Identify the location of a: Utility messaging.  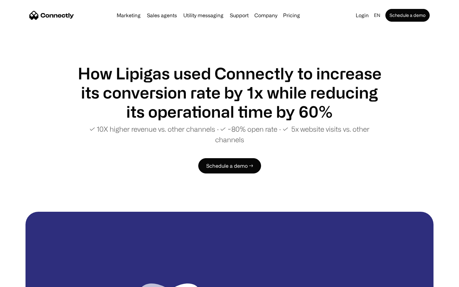
(204, 15).